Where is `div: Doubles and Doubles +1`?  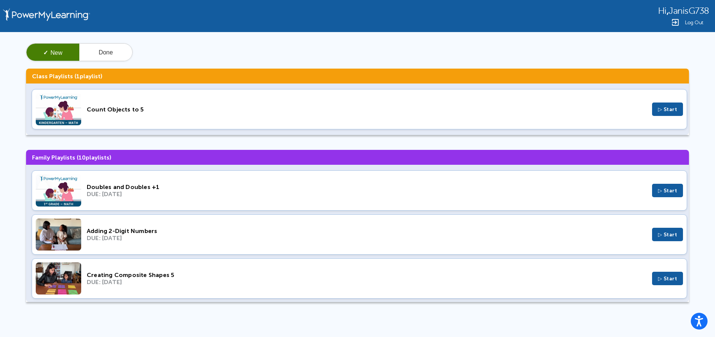
div: Doubles and Doubles +1 is located at coordinates (366, 187).